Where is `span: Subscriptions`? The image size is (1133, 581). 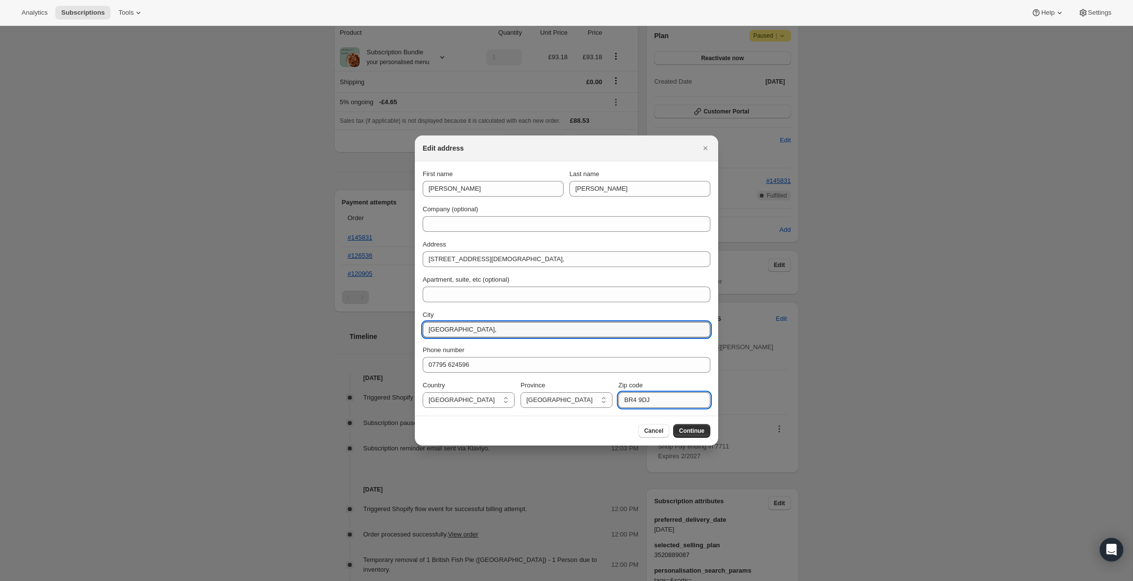
span: Subscriptions is located at coordinates (83, 13).